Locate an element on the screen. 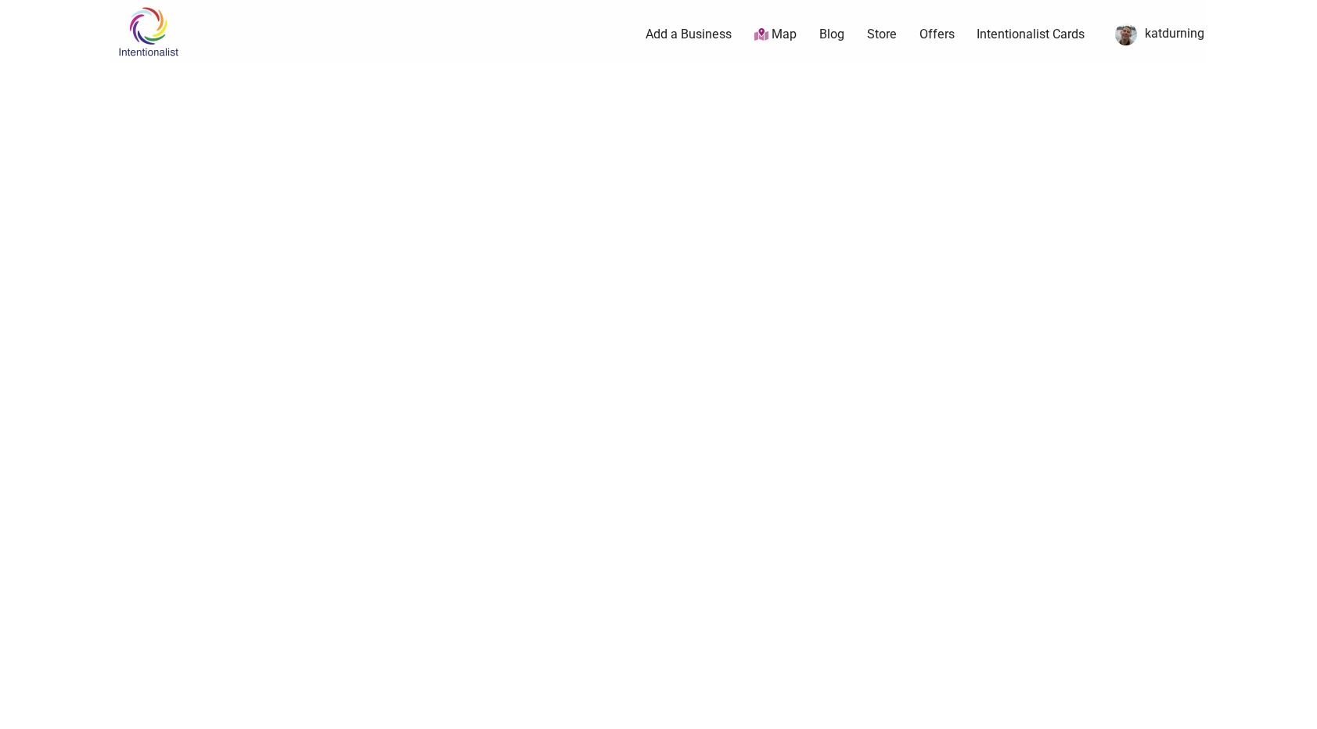  a: Map is located at coordinates (776, 34).